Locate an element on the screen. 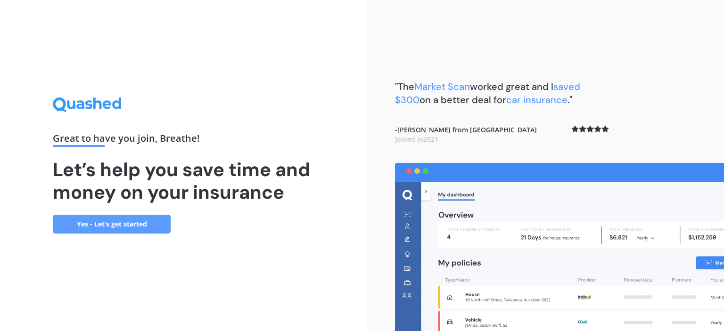  a: Yes - Let’s get started is located at coordinates (112, 224).